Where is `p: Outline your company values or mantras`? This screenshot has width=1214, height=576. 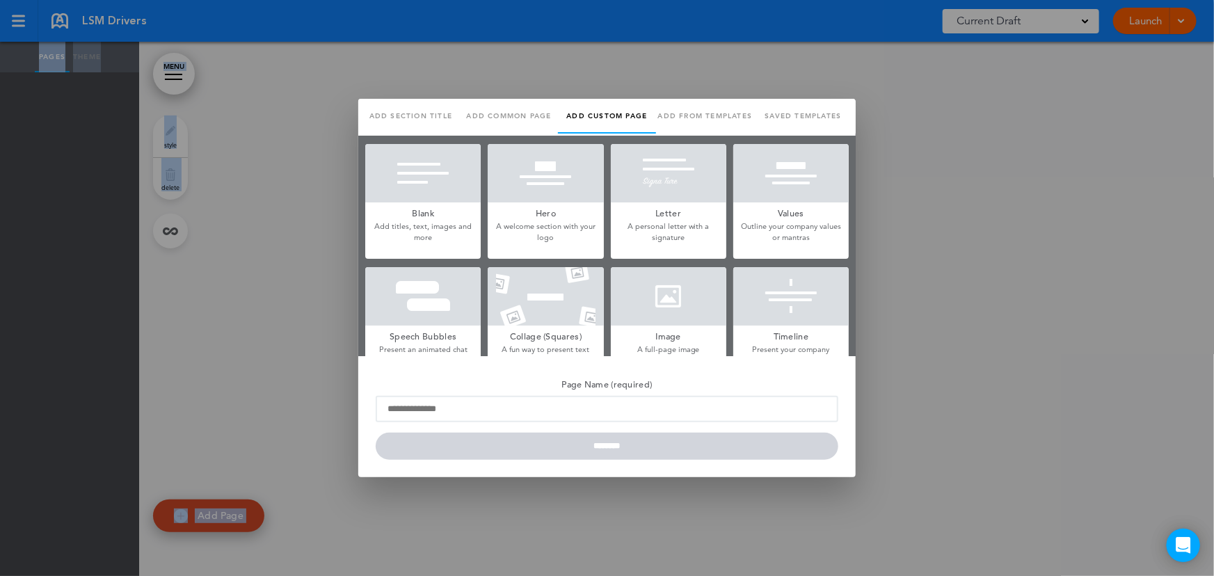
p: Outline your company values or mantras is located at coordinates (791, 232).